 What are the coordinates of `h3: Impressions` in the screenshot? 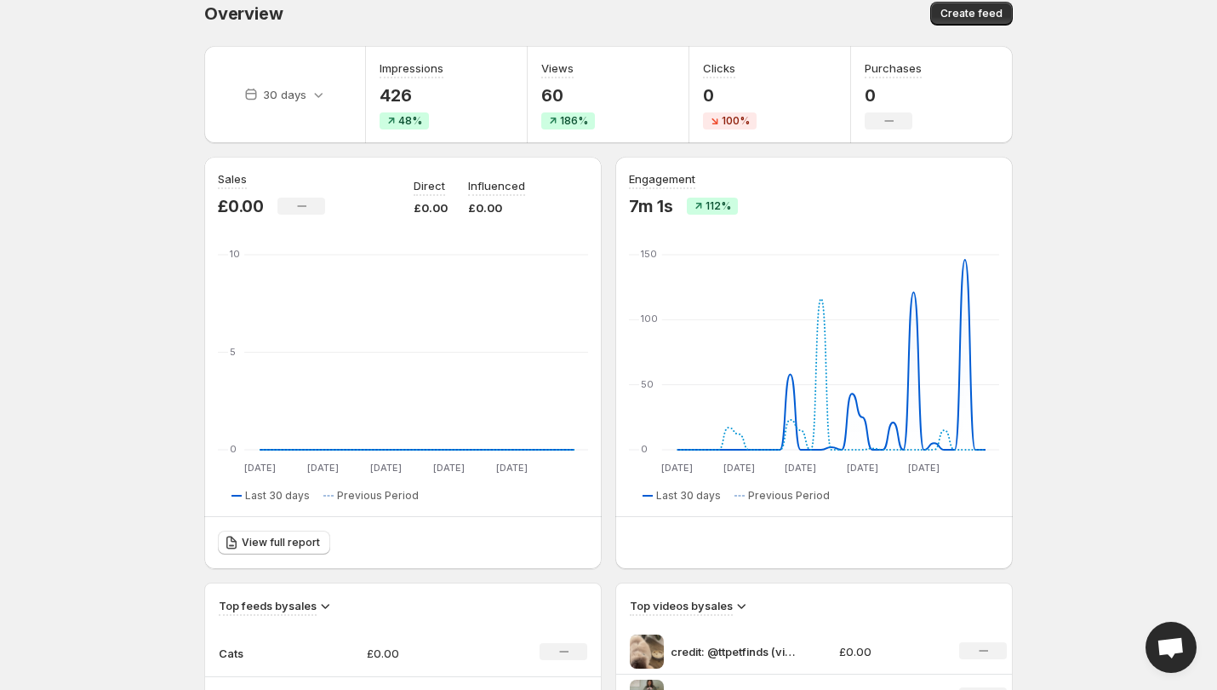 It's located at (411, 68).